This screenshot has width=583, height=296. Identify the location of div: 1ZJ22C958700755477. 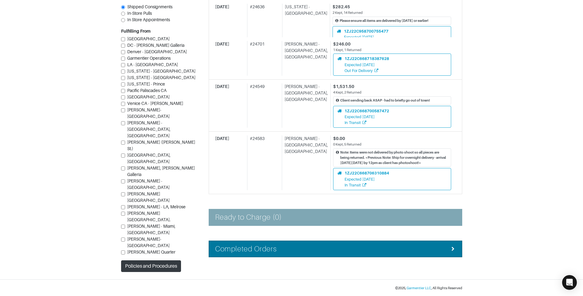
(366, 31).